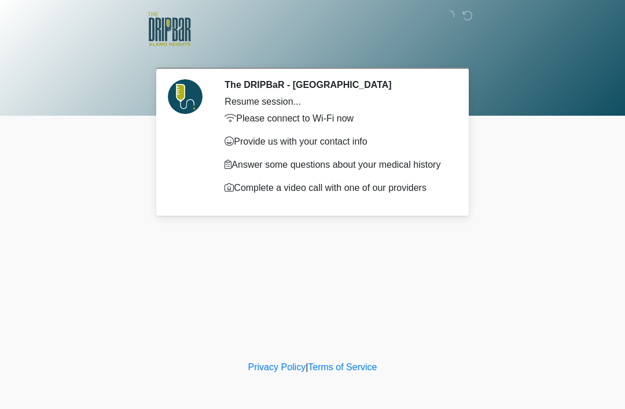 The height and width of the screenshot is (409, 625). Describe the element at coordinates (336, 102) in the screenshot. I see `div: Resume session...` at that location.